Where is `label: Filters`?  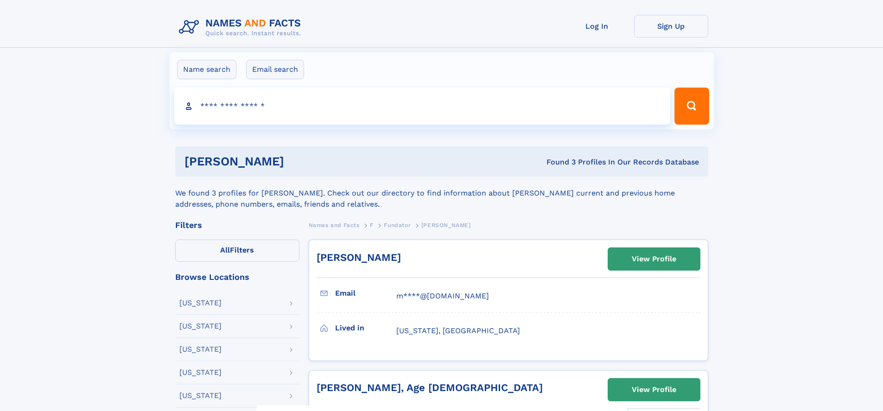
label: Filters is located at coordinates (237, 251).